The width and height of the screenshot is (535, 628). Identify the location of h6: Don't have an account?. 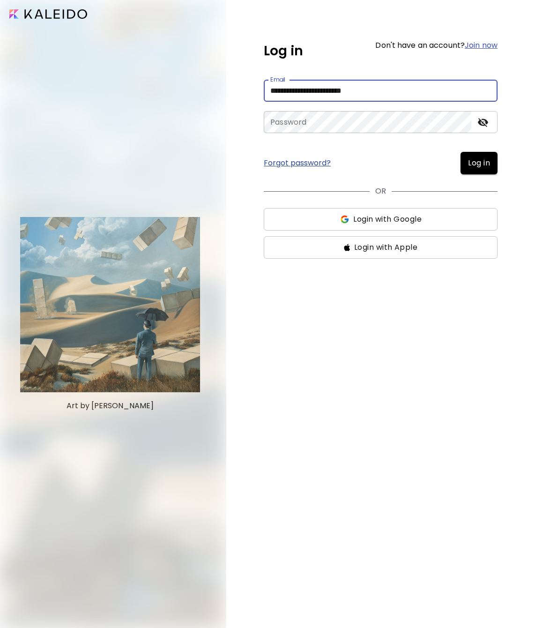
(436, 45).